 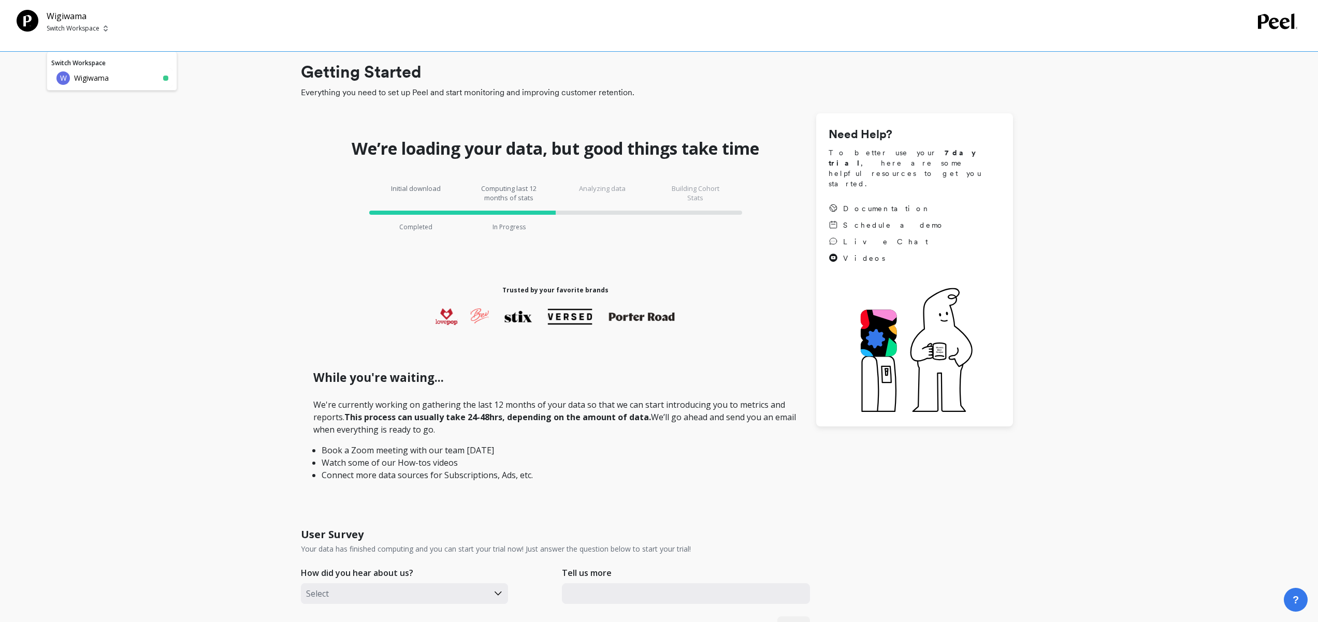 I want to click on span: Live Chat, so click(x=885, y=242).